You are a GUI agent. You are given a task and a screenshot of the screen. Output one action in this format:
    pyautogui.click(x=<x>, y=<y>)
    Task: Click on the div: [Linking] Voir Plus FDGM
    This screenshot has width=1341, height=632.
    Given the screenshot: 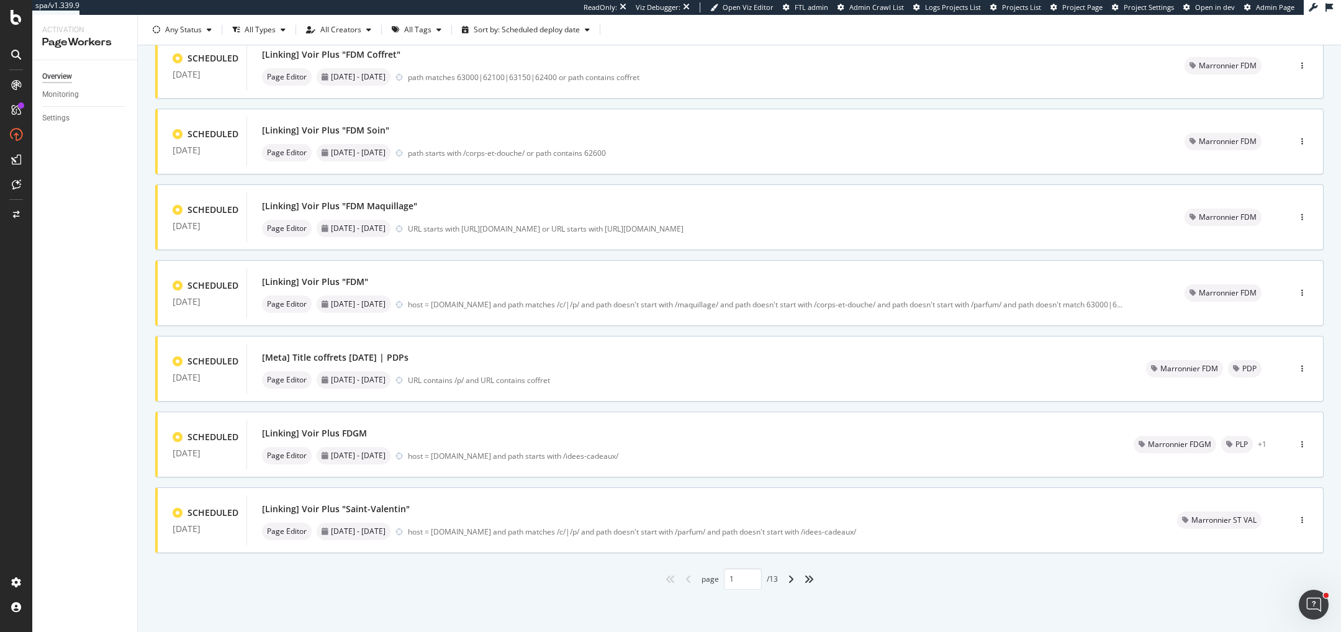 What is the action you would take?
    pyautogui.click(x=314, y=433)
    